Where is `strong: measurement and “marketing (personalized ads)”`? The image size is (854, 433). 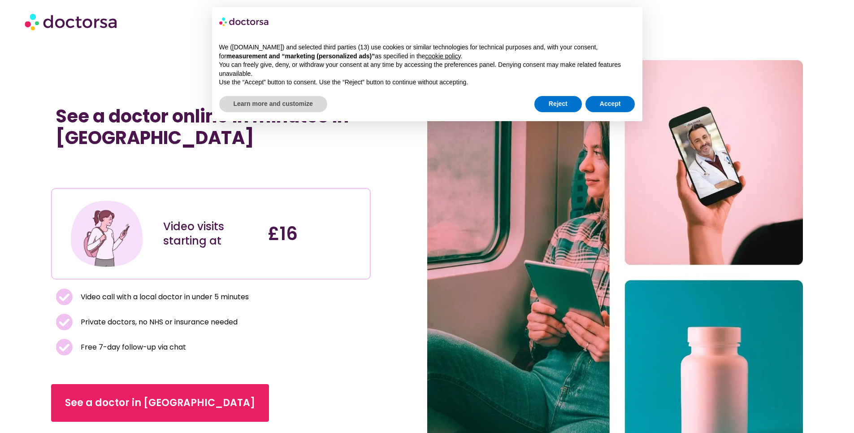 strong: measurement and “marketing (personalized ads)” is located at coordinates (301, 56).